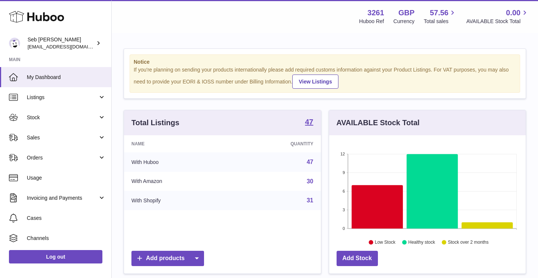  What do you see at coordinates (378, 122) in the screenshot?
I see `h3: AVAILABLE Stock Total` at bounding box center [378, 122].